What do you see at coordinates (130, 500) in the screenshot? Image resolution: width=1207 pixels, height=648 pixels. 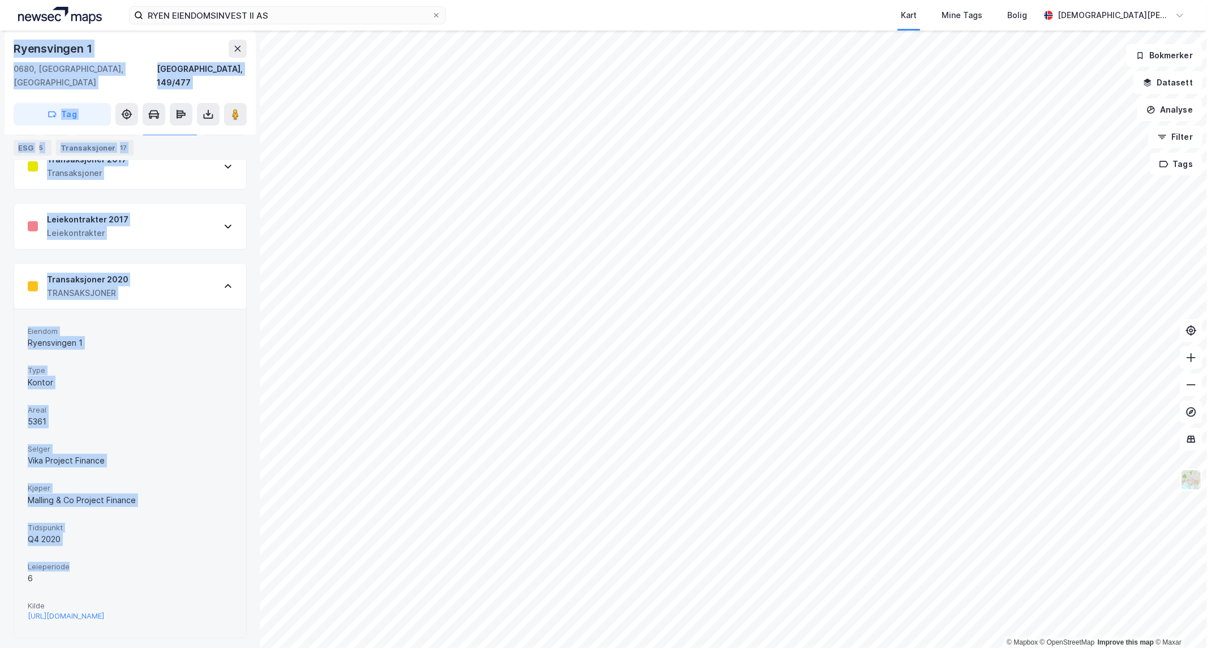 I see `div: Malling & Co Project Finance` at bounding box center [130, 500].